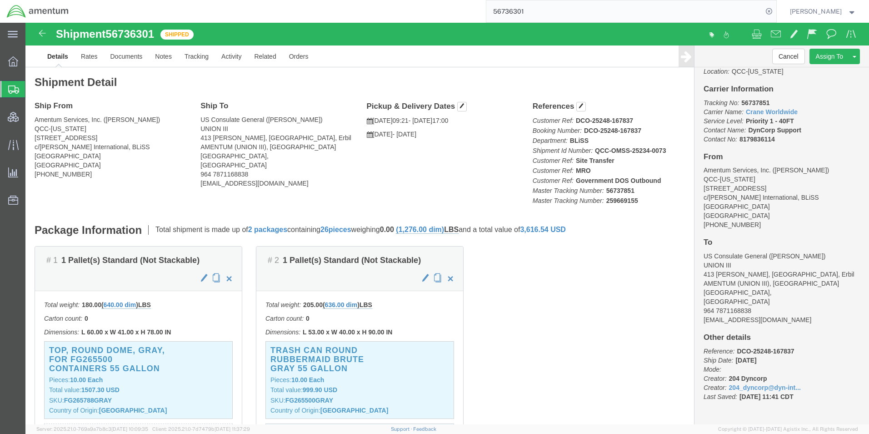 This screenshot has height=434, width=869. I want to click on span: Jason Martin, so click(816, 11).